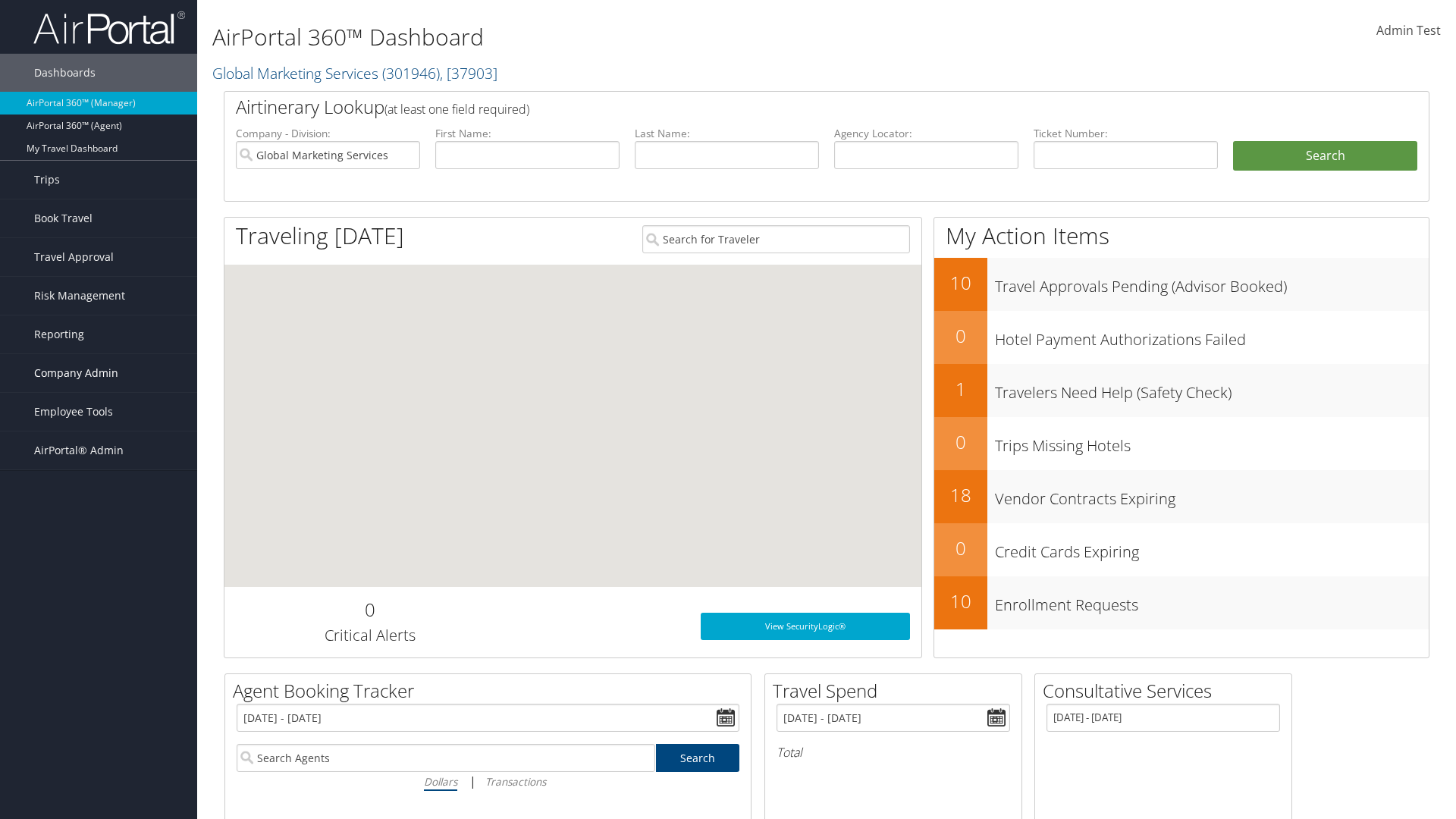 Image resolution: width=1456 pixels, height=819 pixels. Describe the element at coordinates (1182, 338) in the screenshot. I see `a: 0Hotel Payment Authorizations Failed` at that location.